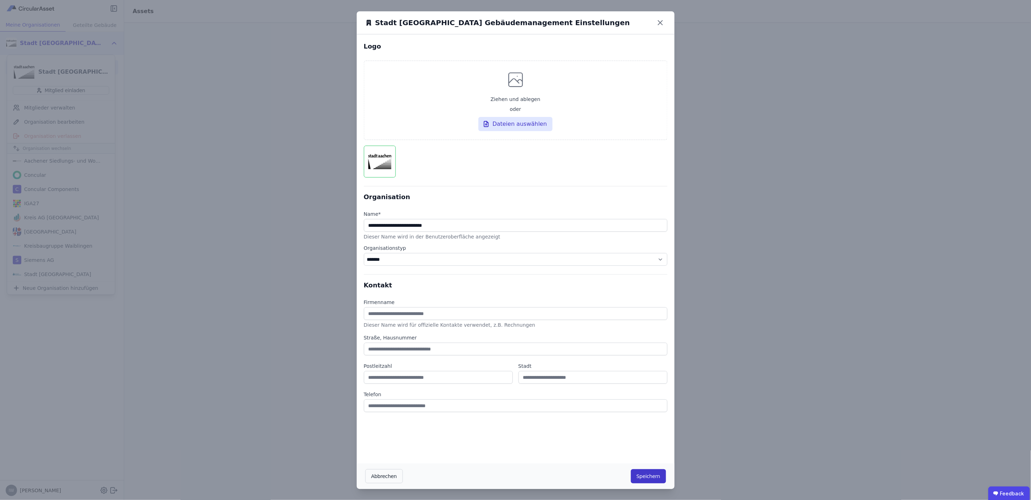  I want to click on label: Straße, Hausnummer, so click(516, 338).